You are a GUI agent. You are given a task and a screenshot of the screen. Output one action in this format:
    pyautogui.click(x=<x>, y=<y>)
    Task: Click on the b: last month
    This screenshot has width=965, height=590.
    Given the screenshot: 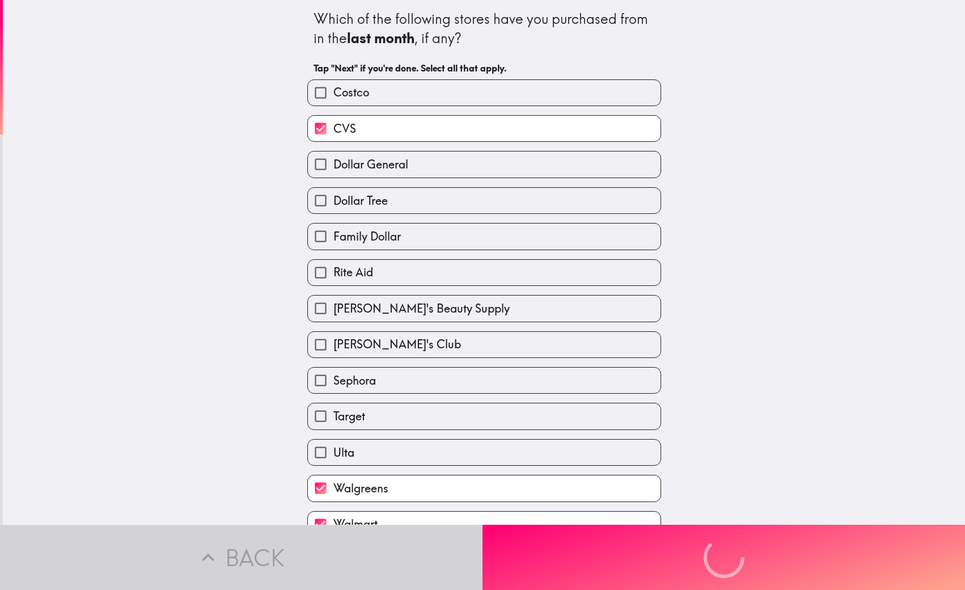 What is the action you would take?
    pyautogui.click(x=381, y=38)
    